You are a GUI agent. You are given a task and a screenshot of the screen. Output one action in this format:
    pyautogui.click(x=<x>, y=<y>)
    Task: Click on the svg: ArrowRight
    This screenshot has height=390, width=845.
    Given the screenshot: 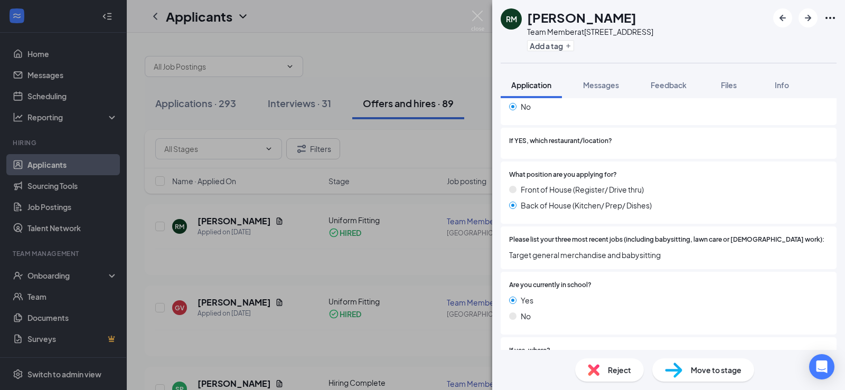 What is the action you would take?
    pyautogui.click(x=808, y=18)
    